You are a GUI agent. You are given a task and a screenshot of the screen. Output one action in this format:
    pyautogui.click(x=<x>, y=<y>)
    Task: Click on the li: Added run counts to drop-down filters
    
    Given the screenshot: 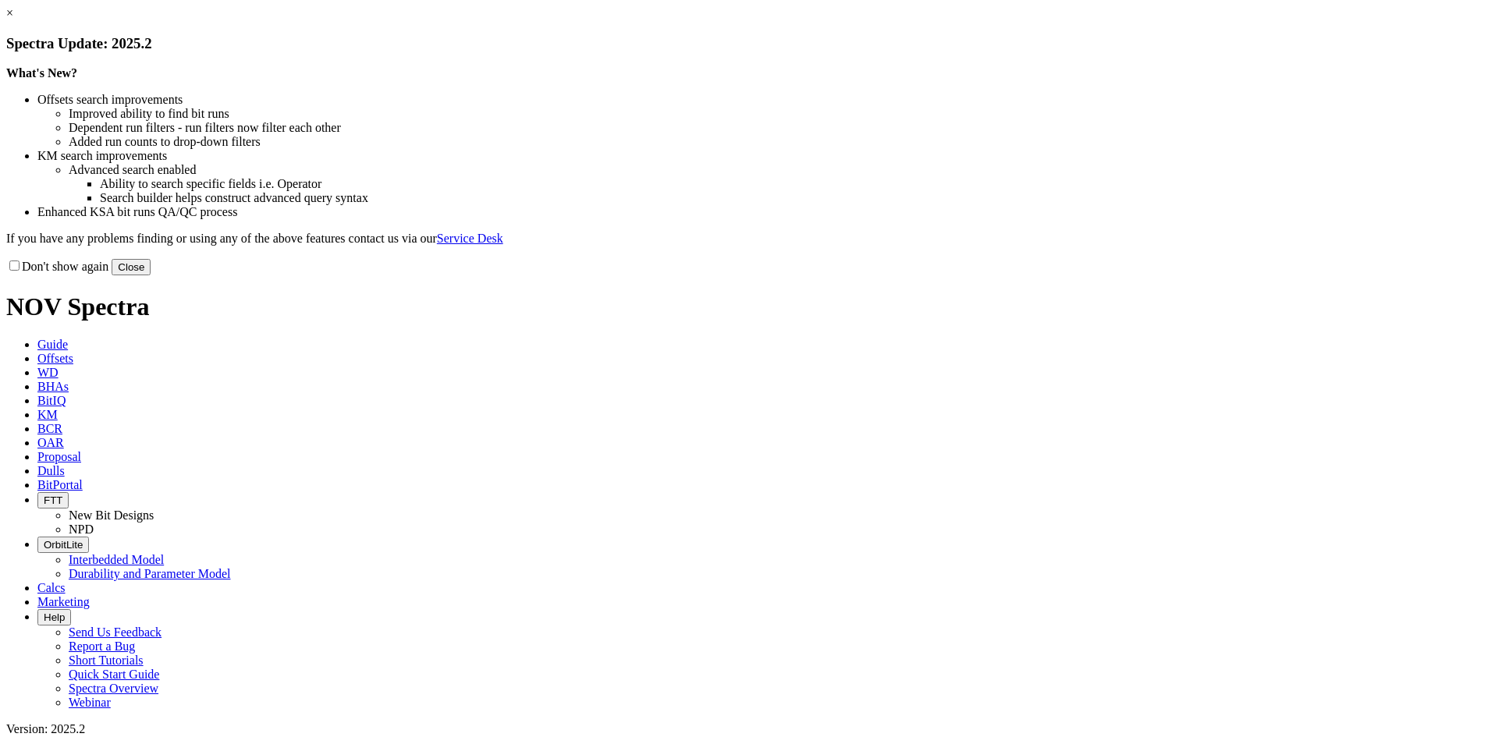 What is the action you would take?
    pyautogui.click(x=780, y=142)
    